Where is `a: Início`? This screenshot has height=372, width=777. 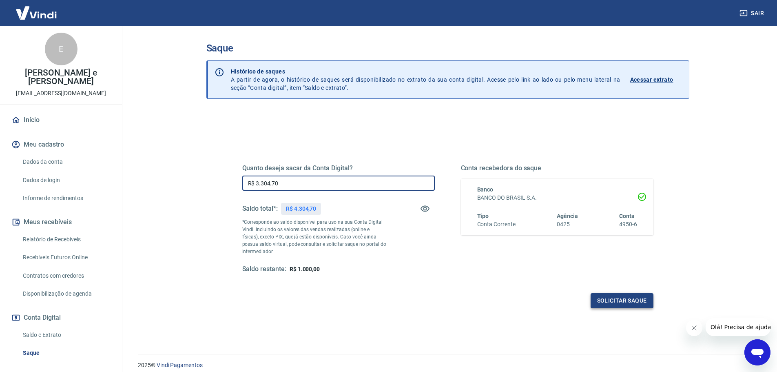
a: Início is located at coordinates (61, 120).